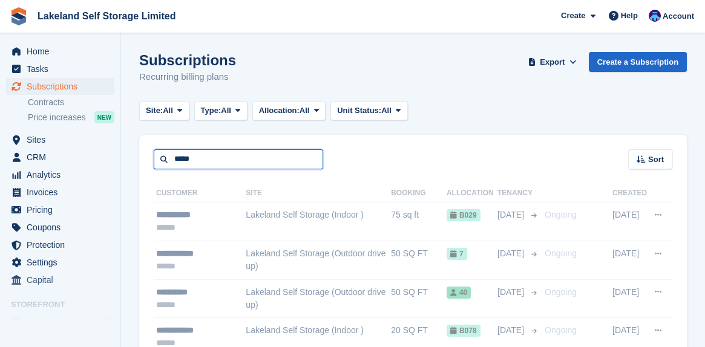 The image size is (705, 347). Describe the element at coordinates (63, 280) in the screenshot. I see `span: Capital` at that location.